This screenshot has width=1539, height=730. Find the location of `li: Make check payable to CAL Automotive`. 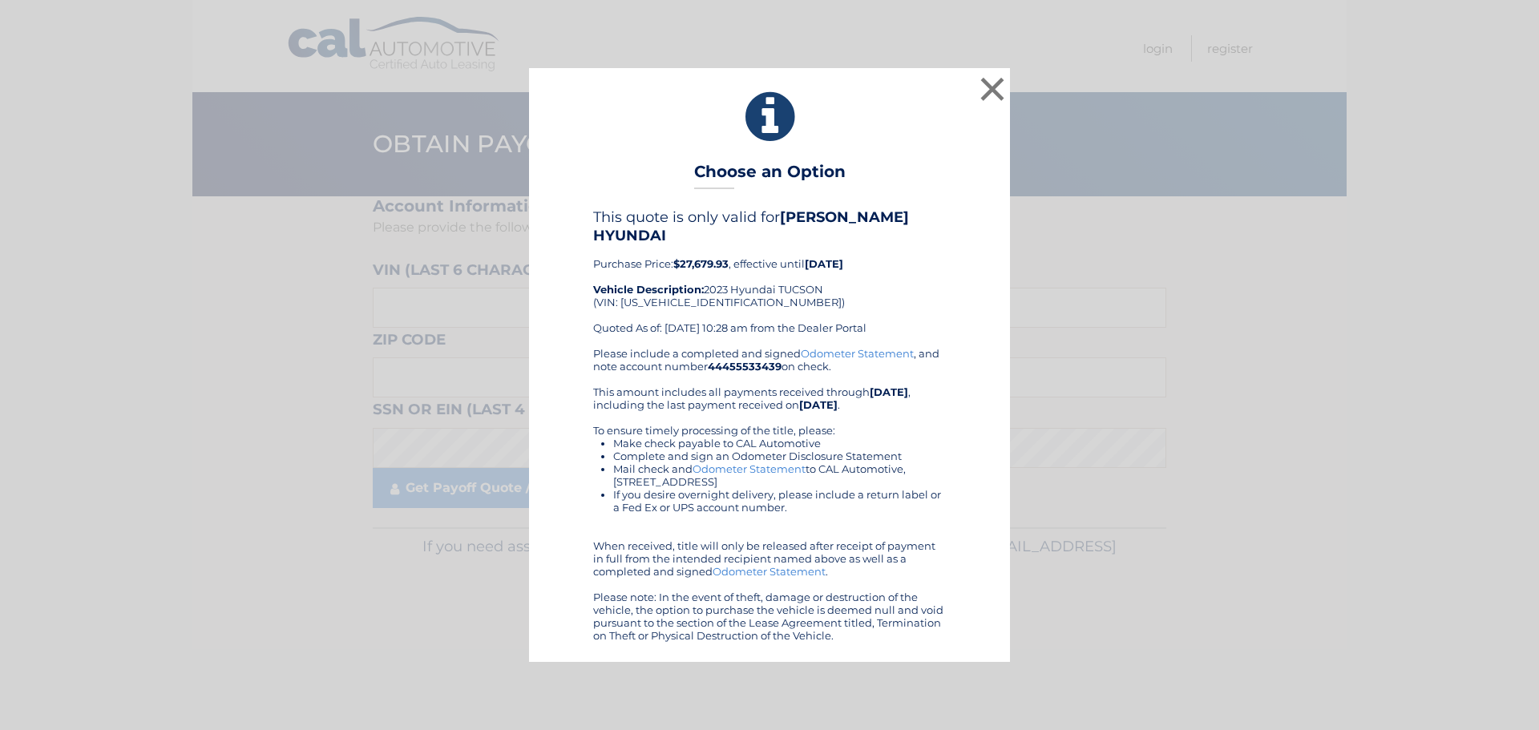

li: Make check payable to CAL Automotive is located at coordinates (779, 443).